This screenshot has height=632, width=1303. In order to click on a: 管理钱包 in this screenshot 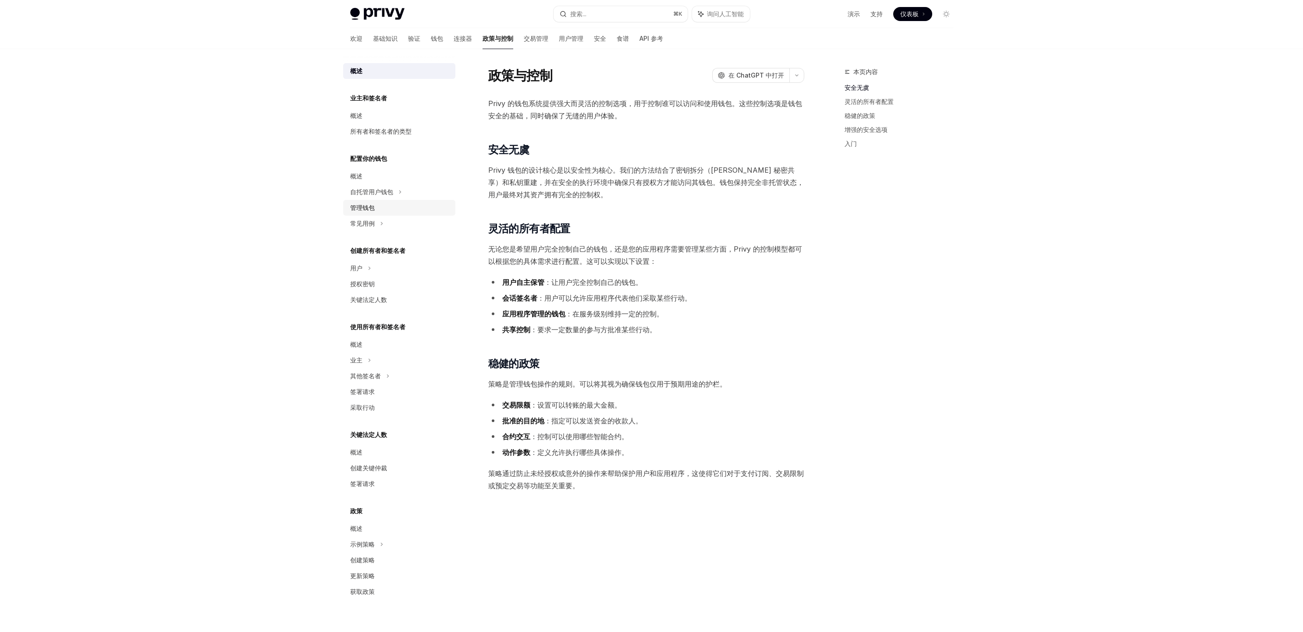, I will do `click(399, 208)`.